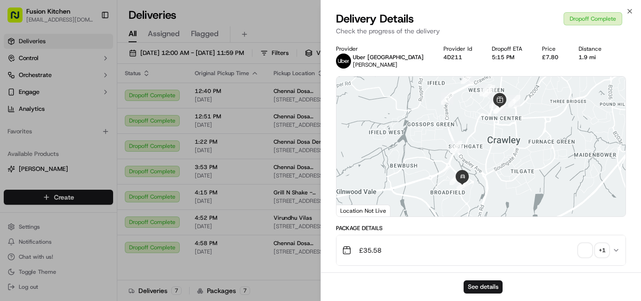  I want to click on div: 1.9 mi, so click(592, 57).